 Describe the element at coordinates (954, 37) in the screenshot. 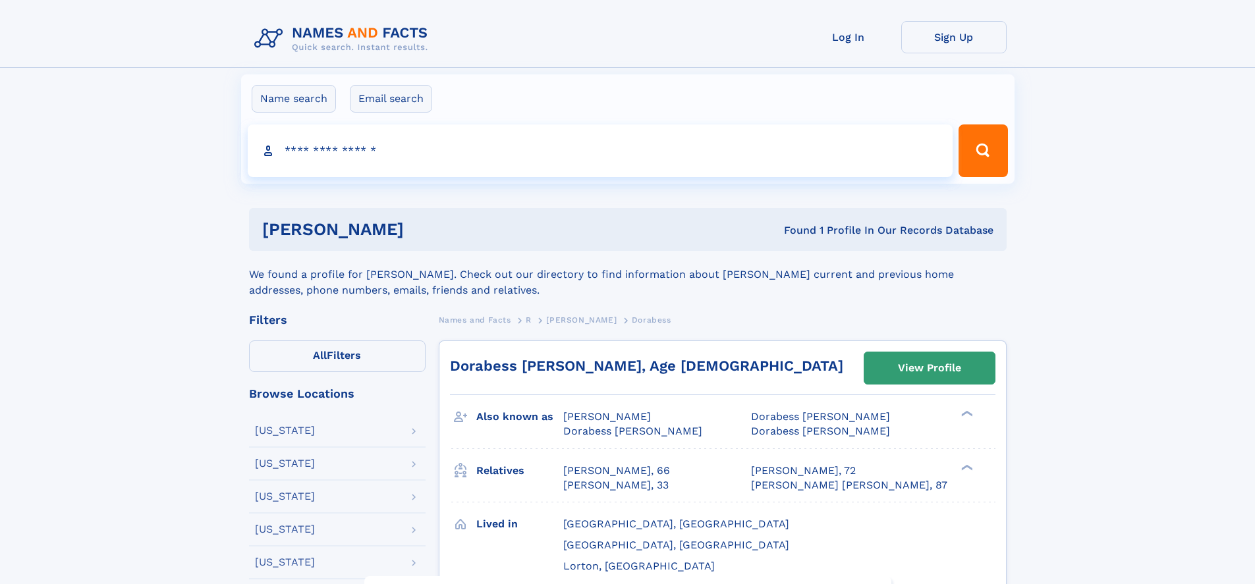

I see `a: Sign Up` at that location.